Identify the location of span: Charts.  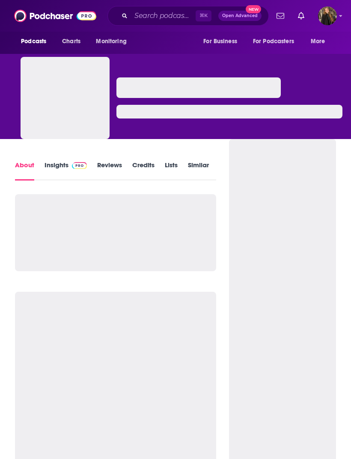
(71, 42).